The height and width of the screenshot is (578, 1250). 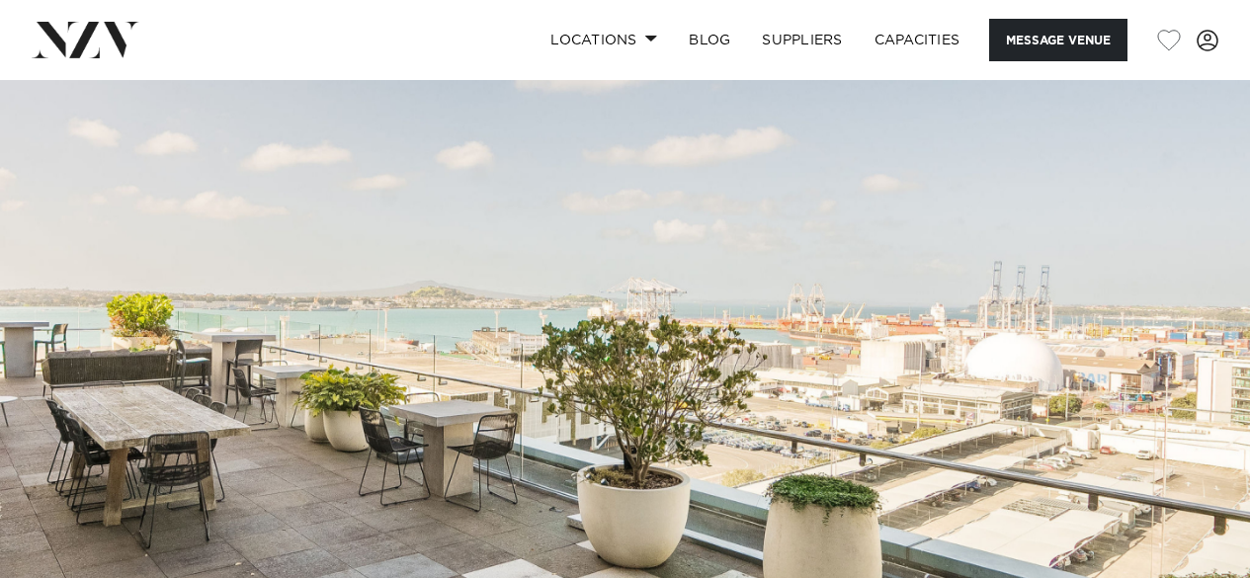 What do you see at coordinates (604, 40) in the screenshot?
I see `a: Locations` at bounding box center [604, 40].